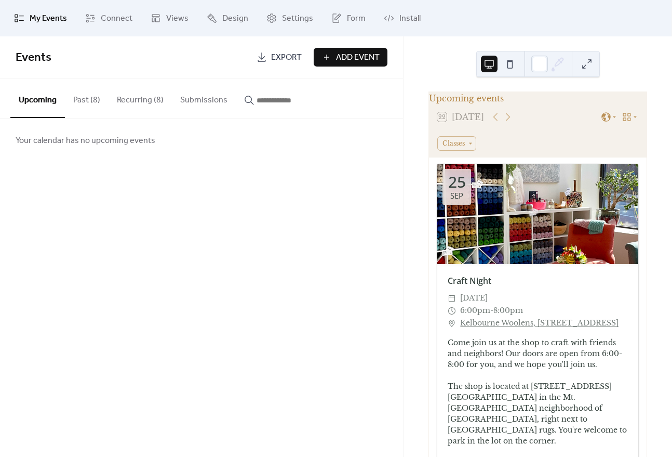 The width and height of the screenshot is (672, 457). Describe the element at coordinates (290, 18) in the screenshot. I see `a: Settings` at that location.